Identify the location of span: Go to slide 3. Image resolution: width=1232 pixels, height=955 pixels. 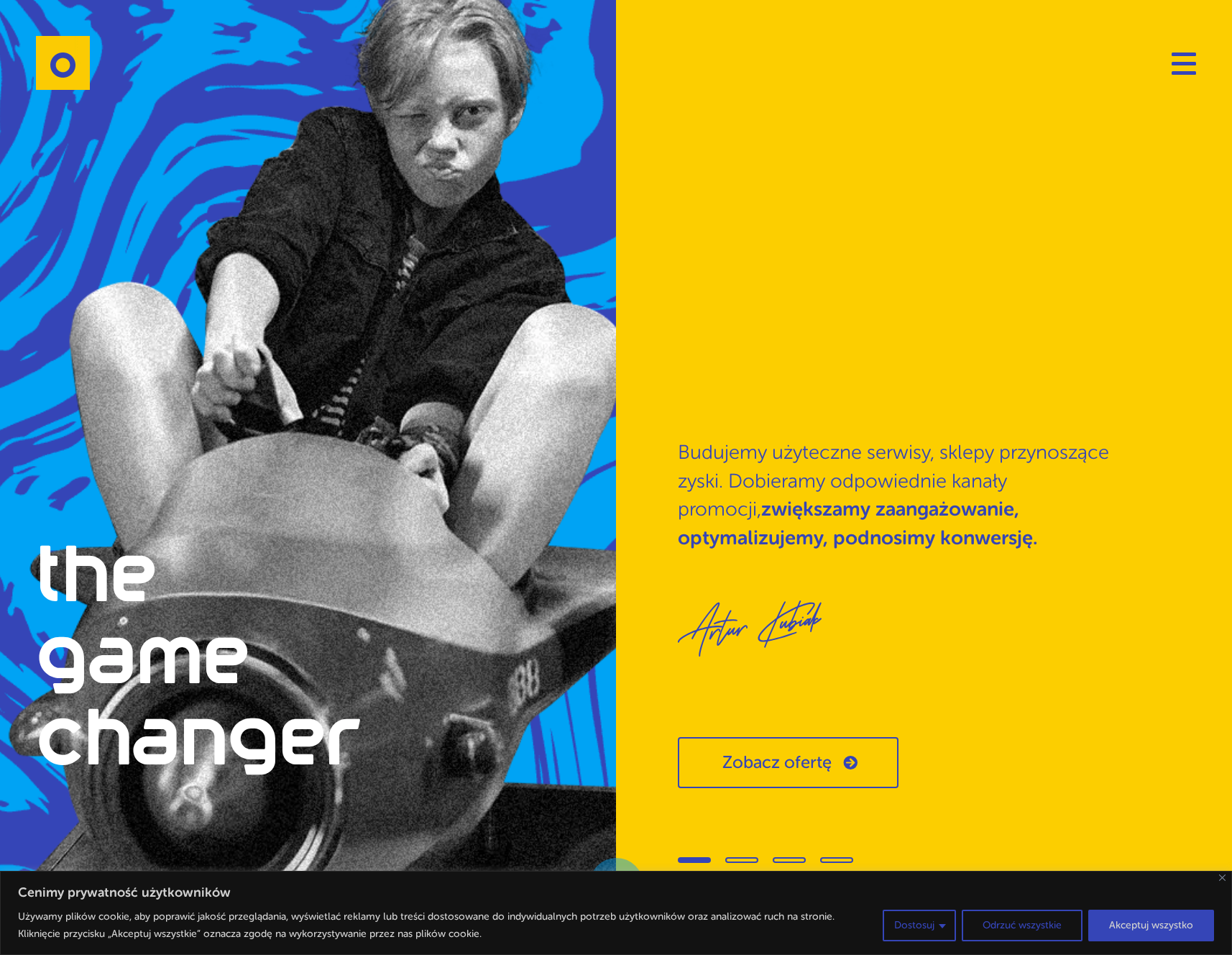
(789, 860).